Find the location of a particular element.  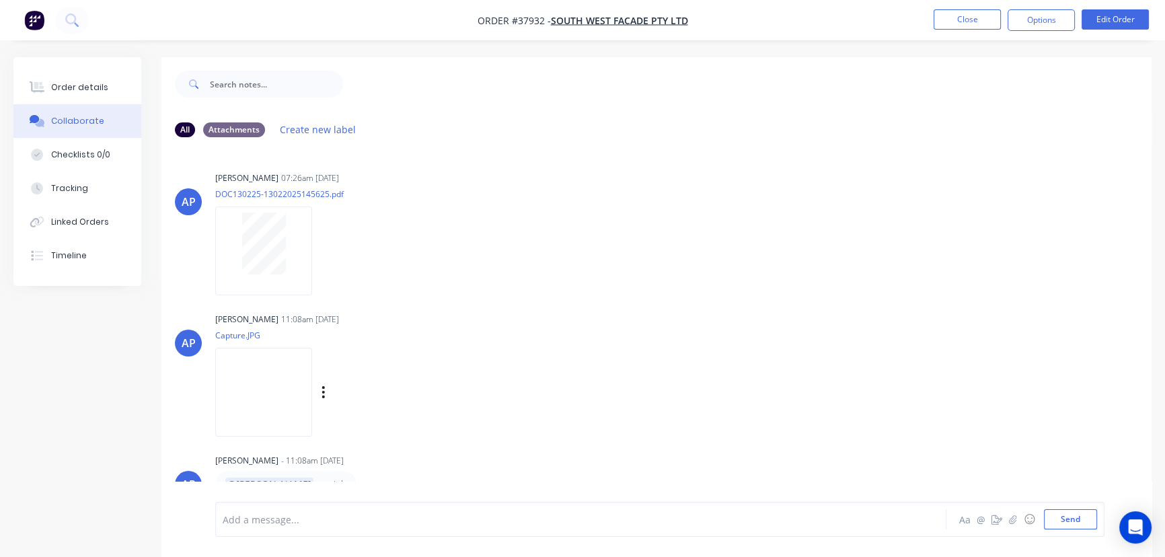

button: Edit Order is located at coordinates (1115, 20).